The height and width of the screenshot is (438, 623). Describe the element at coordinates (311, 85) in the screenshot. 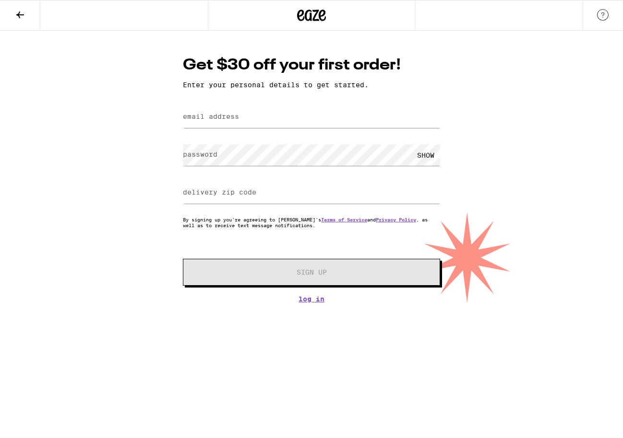

I see `p: Enter your personal details to get started.` at that location.